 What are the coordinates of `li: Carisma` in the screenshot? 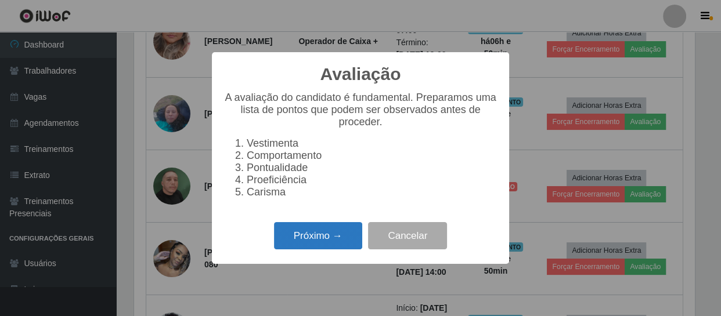 It's located at (372, 192).